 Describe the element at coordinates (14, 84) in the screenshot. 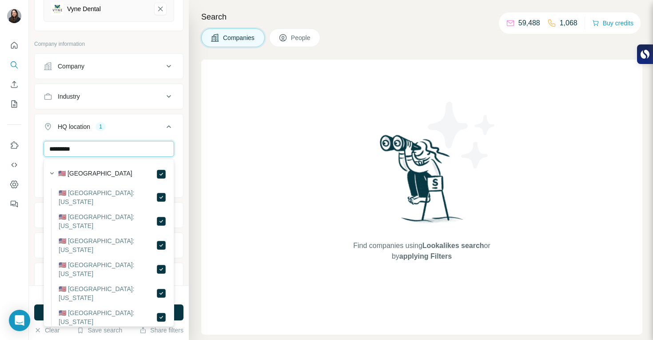

I see `button: Enrich CSV` at that location.